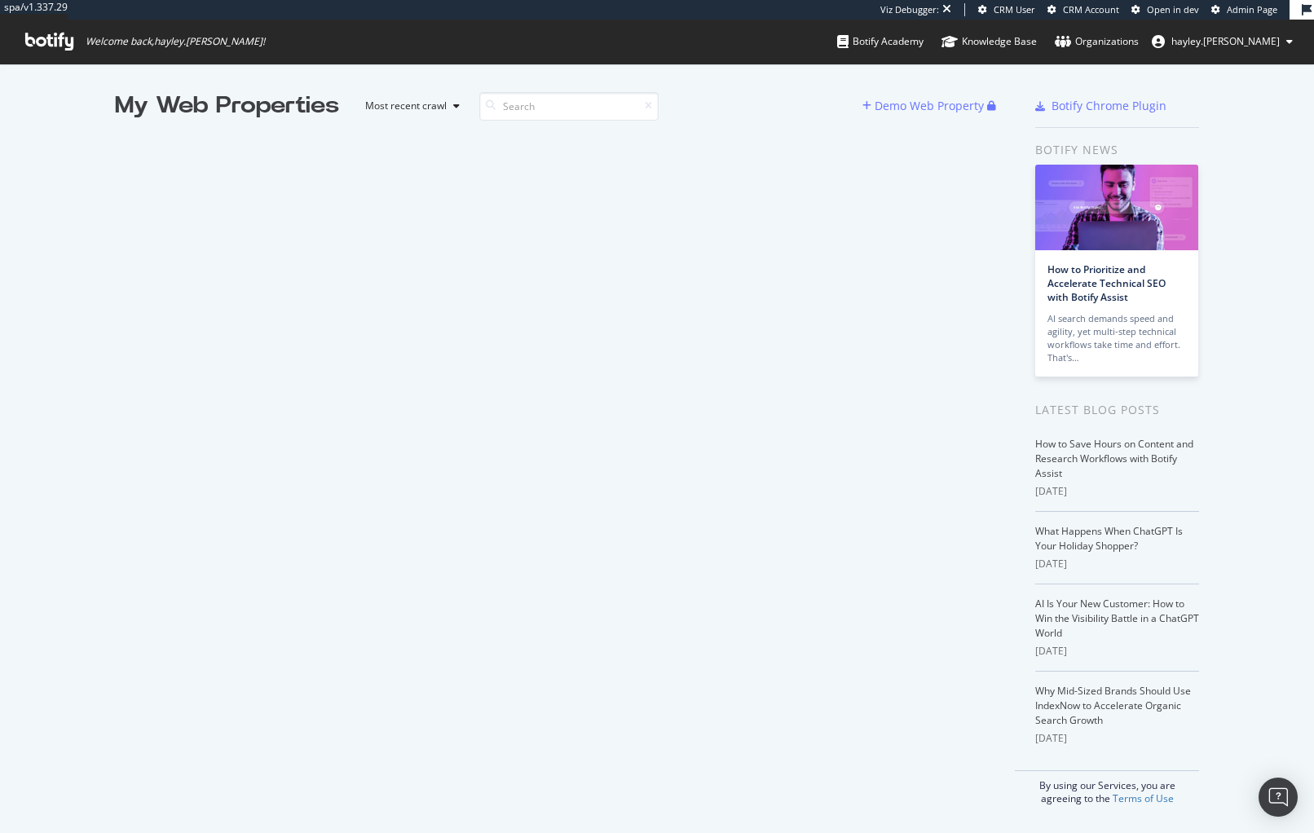 This screenshot has width=1314, height=833. Describe the element at coordinates (1096, 42) in the screenshot. I see `div: Organizations` at that location.